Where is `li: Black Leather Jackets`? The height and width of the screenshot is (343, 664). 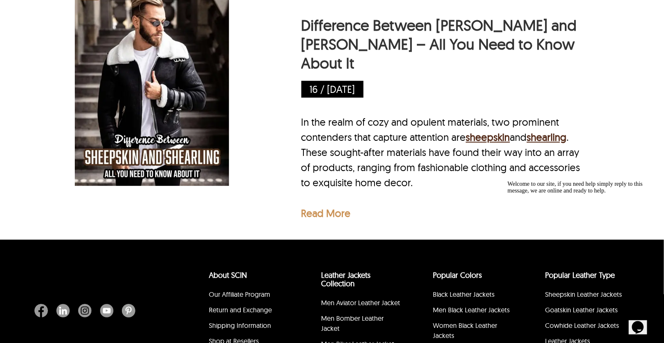 li: Black Leather Jackets is located at coordinates (473, 295).